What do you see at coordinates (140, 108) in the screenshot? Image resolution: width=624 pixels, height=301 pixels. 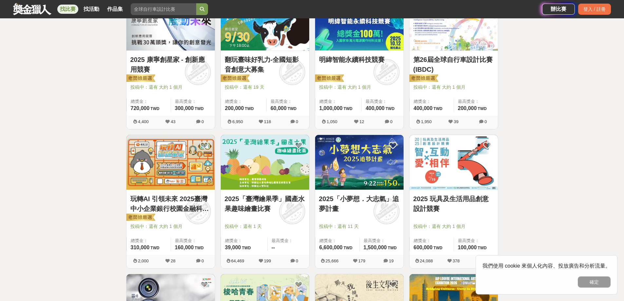 I see `span: 720,000` at bounding box center [140, 108].